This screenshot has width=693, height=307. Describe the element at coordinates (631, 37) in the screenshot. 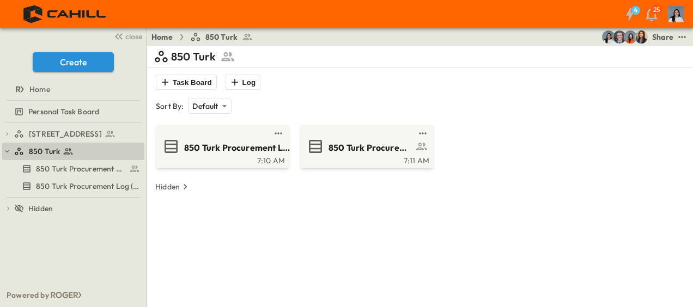

I see `img: Stephanie McNeill (smcneill@cahill-sf.com)` at that location.